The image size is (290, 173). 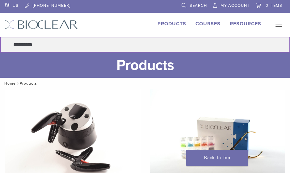 What do you see at coordinates (274, 6) in the screenshot?
I see `span: 0 items` at bounding box center [274, 6].